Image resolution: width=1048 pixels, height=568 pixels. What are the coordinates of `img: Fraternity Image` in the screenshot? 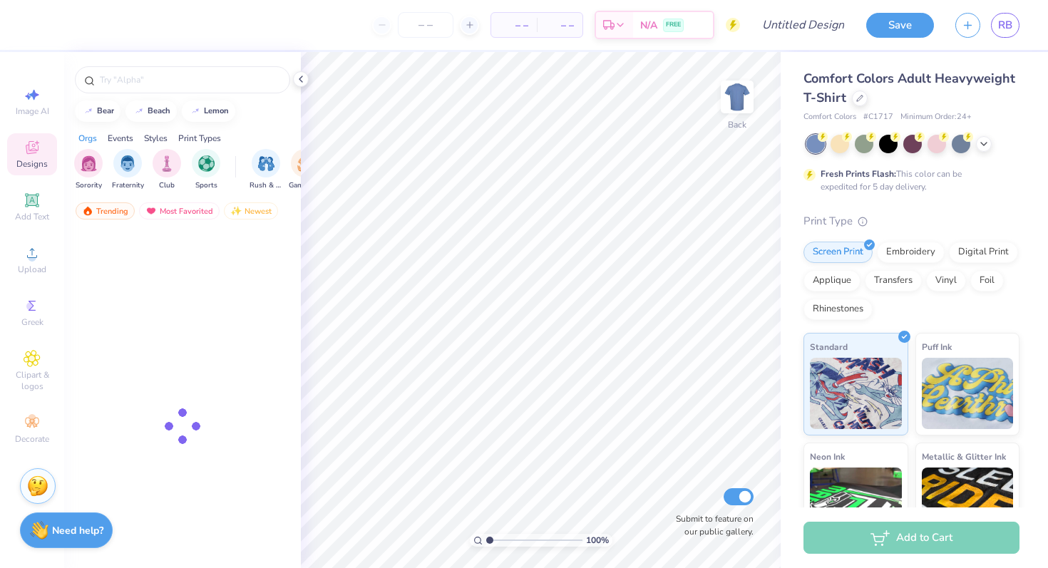 It's located at (128, 163).